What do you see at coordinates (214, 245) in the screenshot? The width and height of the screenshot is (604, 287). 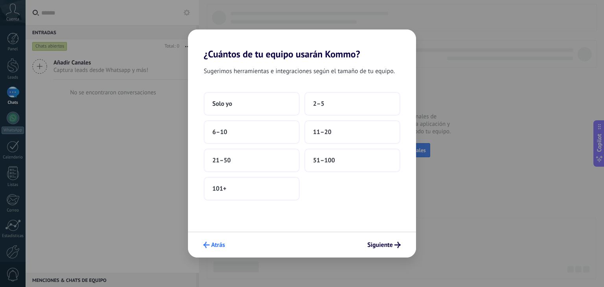 I see `button: Atrás` at bounding box center [214, 245].